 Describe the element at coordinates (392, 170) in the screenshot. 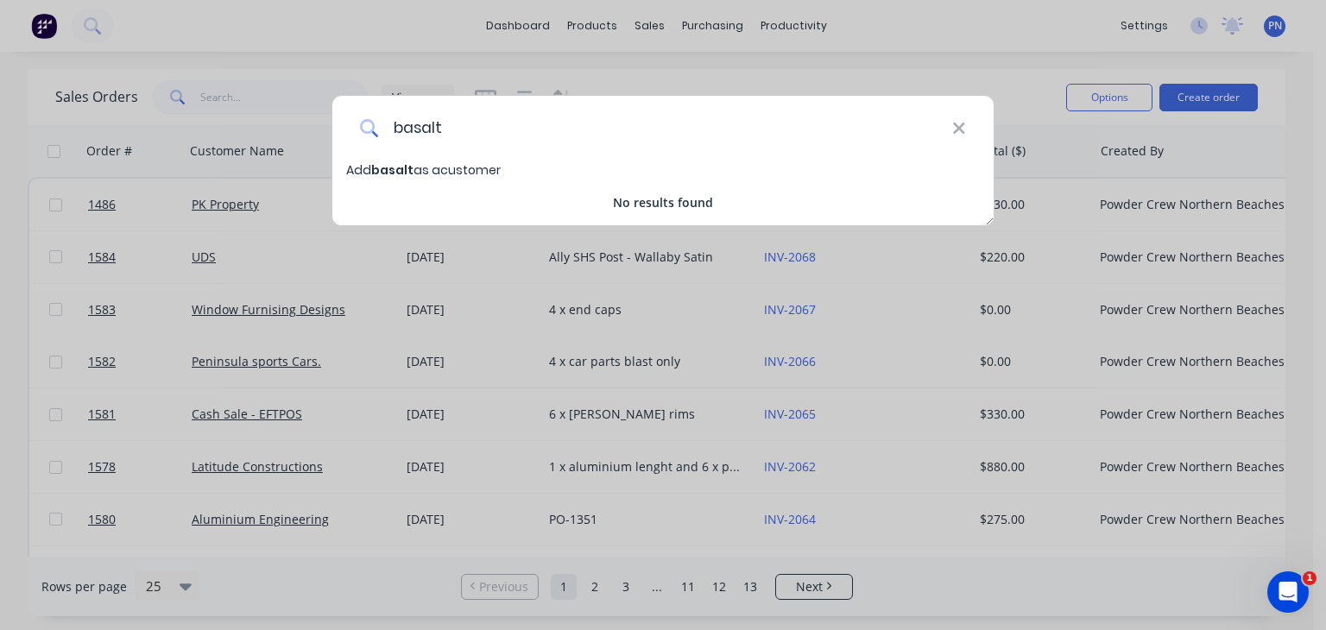

I see `span: basalt` at that location.